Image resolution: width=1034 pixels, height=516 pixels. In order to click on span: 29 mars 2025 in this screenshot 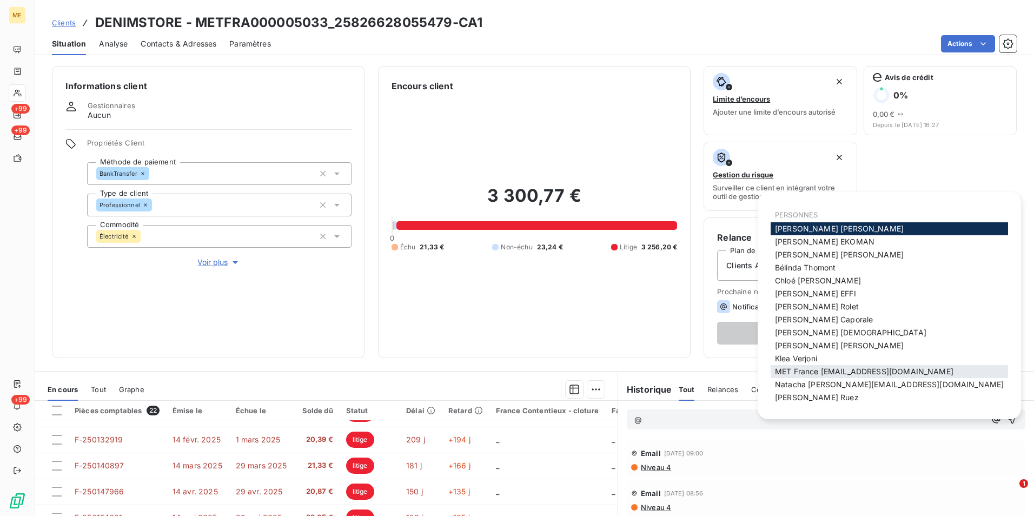, I will do `click(261, 465)`.